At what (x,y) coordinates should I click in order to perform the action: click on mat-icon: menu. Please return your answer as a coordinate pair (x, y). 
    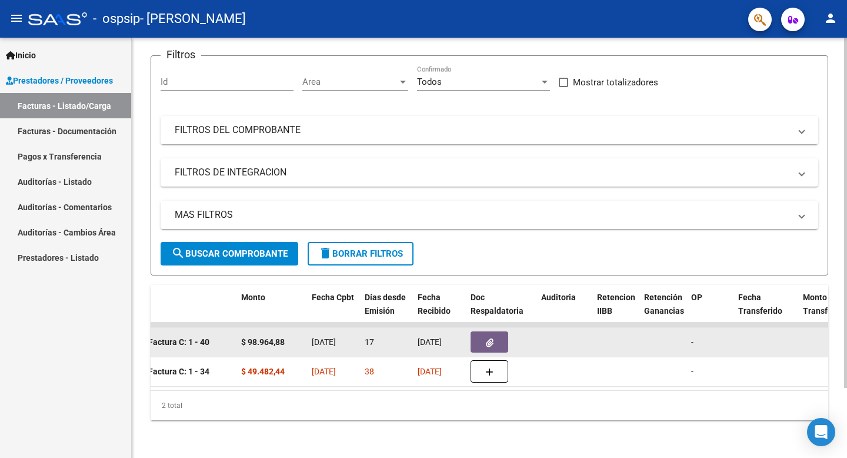
    Looking at the image, I should click on (16, 18).